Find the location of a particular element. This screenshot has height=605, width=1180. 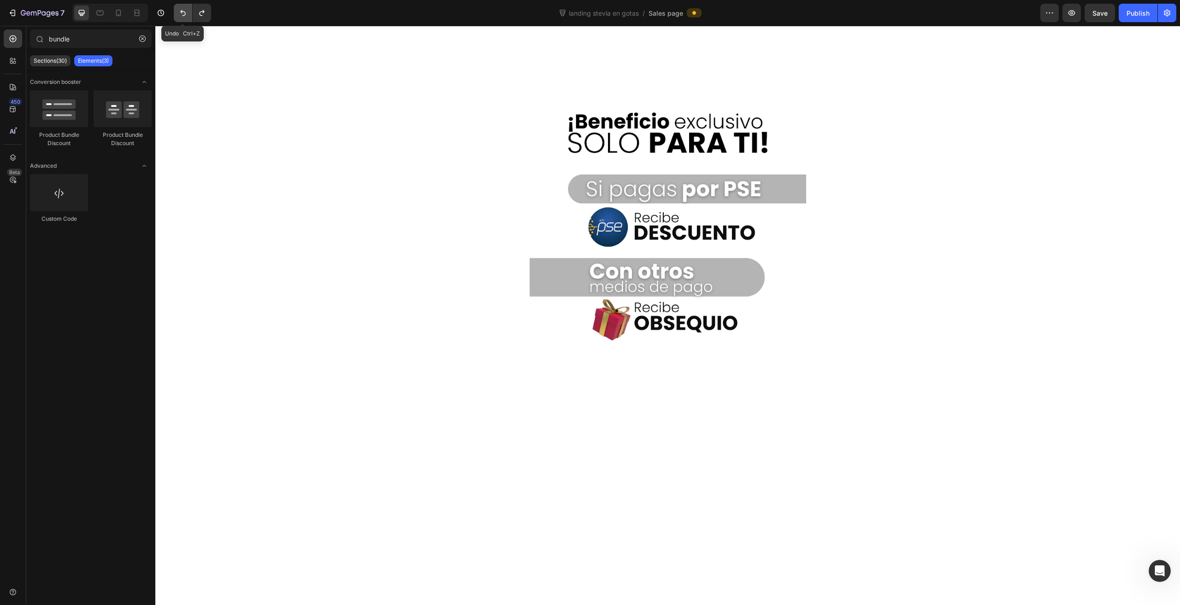

div: Publish is located at coordinates (1138, 13).